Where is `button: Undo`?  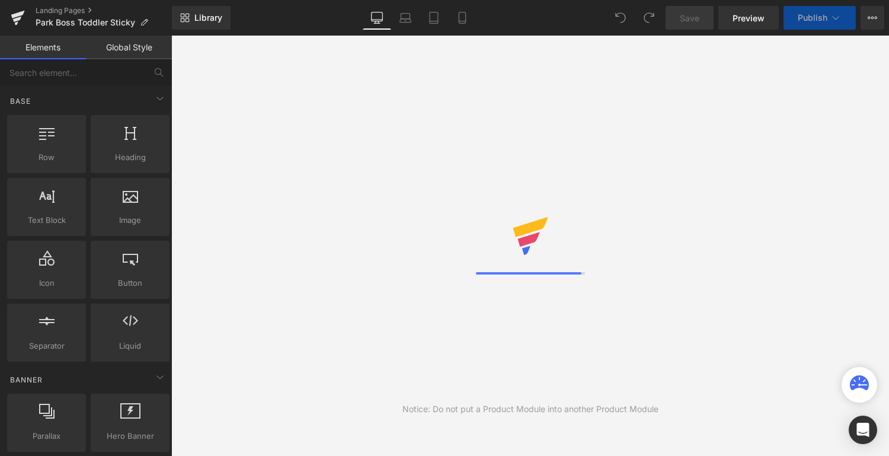
button: Undo is located at coordinates (621, 18).